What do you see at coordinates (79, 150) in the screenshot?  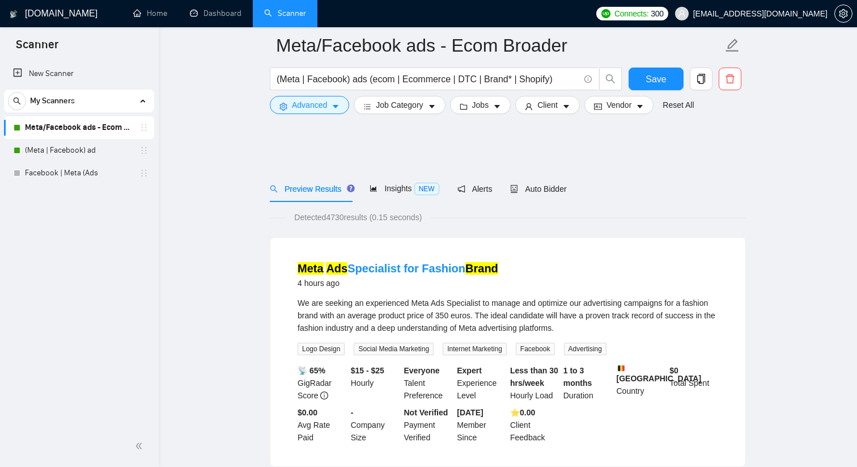 I see `a: (Meta | Facebook) ad` at bounding box center [79, 150].